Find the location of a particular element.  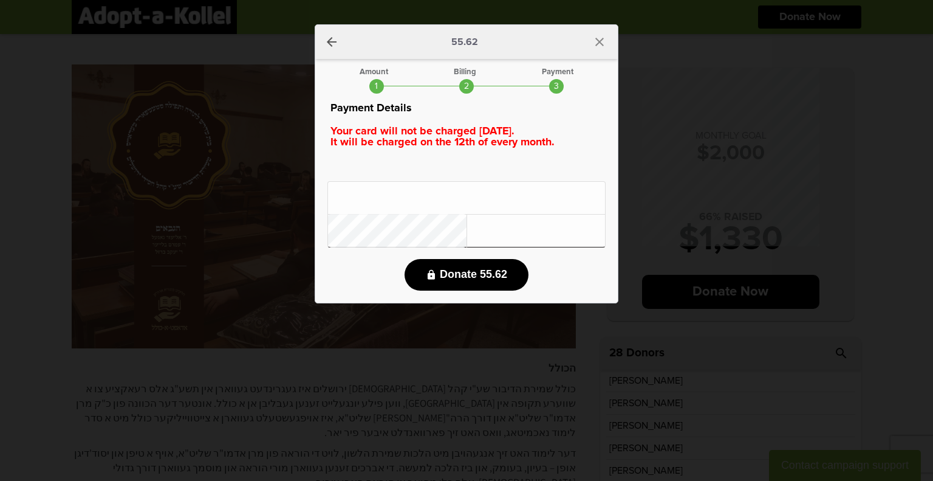

div: 1 is located at coordinates (377, 86).